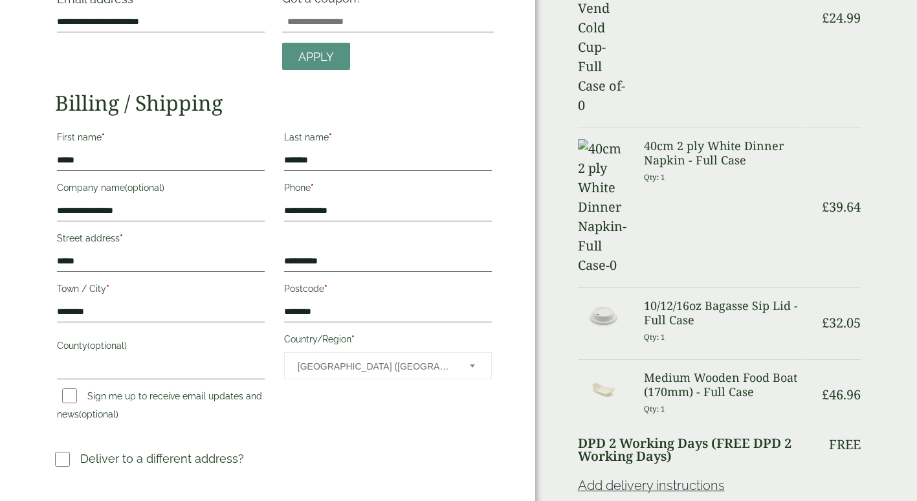 The width and height of the screenshot is (917, 501). Describe the element at coordinates (161, 291) in the screenshot. I see `label: Town / City` at that location.